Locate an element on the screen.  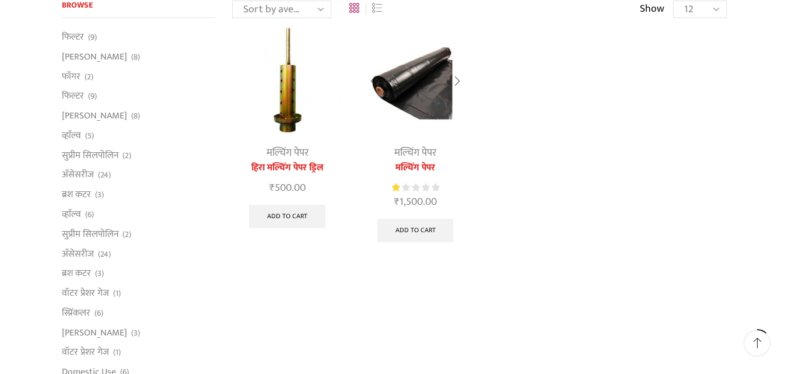
a: स्प्रिंकलर is located at coordinates (76, 313).